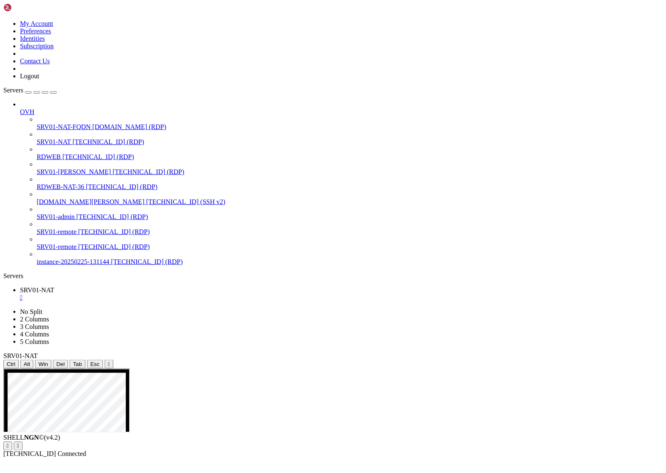 The image size is (666, 473). Describe the element at coordinates (49, 157) in the screenshot. I see `span: RDWEB` at that location.